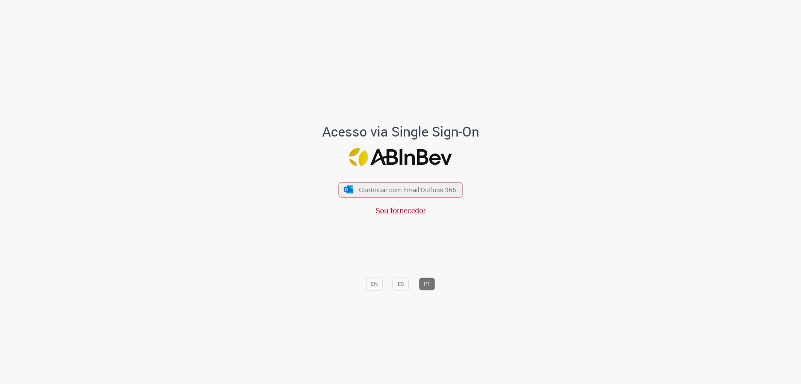 This screenshot has width=801, height=384. Describe the element at coordinates (400, 131) in the screenshot. I see `h1: Acesso via Single Sign-On` at that location.